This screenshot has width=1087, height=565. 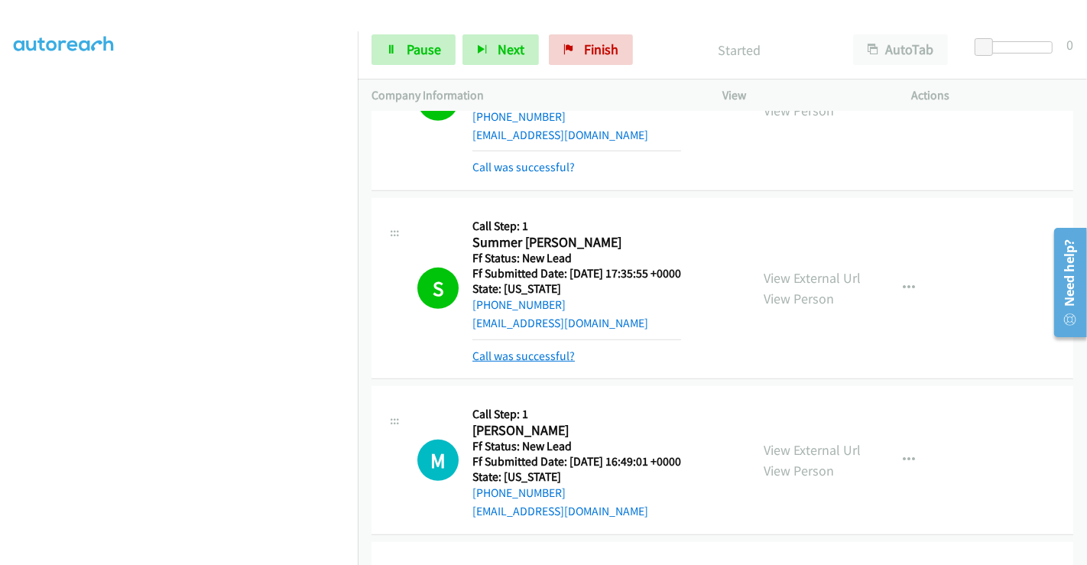 I want to click on p: View, so click(x=803, y=96).